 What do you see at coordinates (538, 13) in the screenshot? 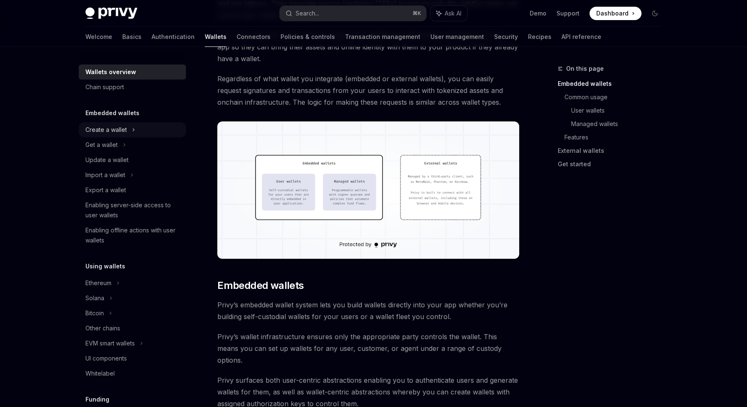
I see `a: Demo` at bounding box center [538, 13].